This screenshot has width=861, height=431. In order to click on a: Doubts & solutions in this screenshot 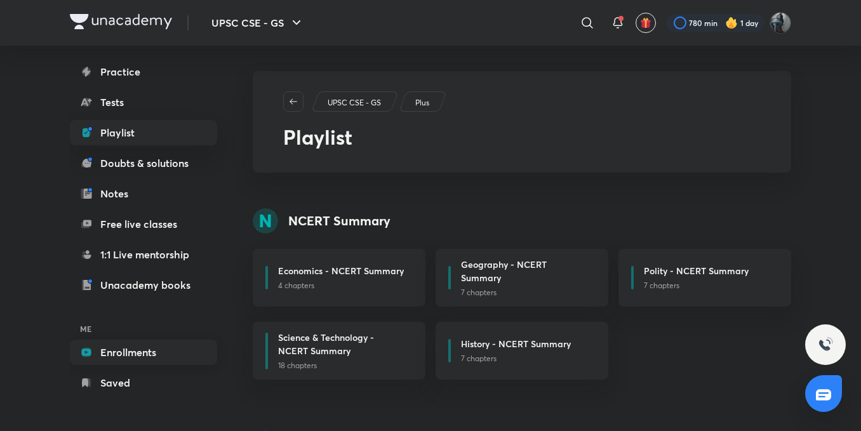, I will do `click(143, 163)`.